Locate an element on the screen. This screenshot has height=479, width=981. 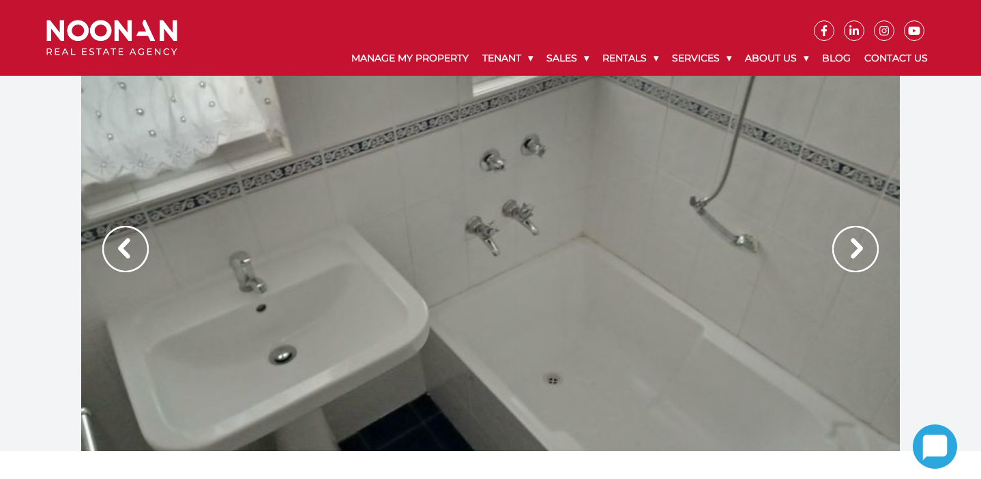
a: Manage My Property is located at coordinates (410, 58).